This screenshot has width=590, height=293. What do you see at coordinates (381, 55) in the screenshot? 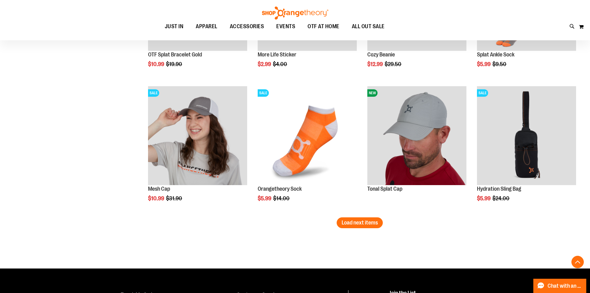
I see `a: Cozy Beanie` at bounding box center [381, 55].